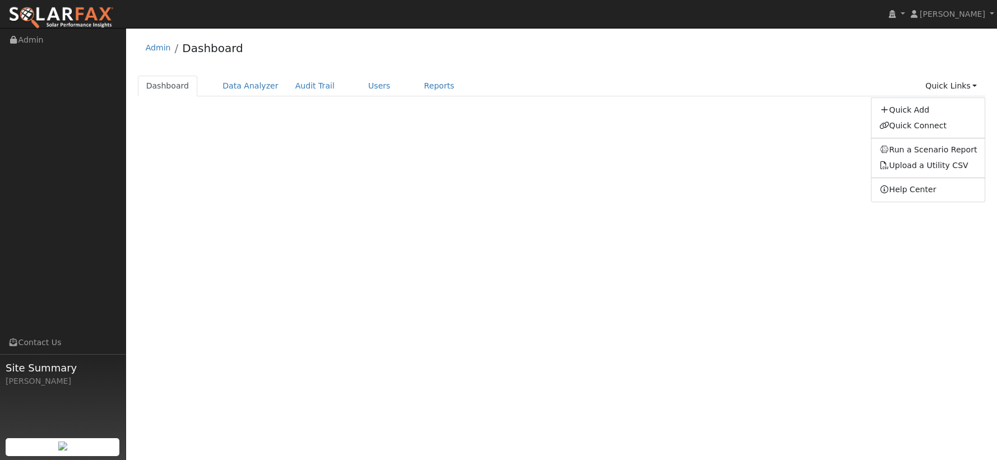 The image size is (997, 460). I want to click on img: retrieve, so click(63, 446).